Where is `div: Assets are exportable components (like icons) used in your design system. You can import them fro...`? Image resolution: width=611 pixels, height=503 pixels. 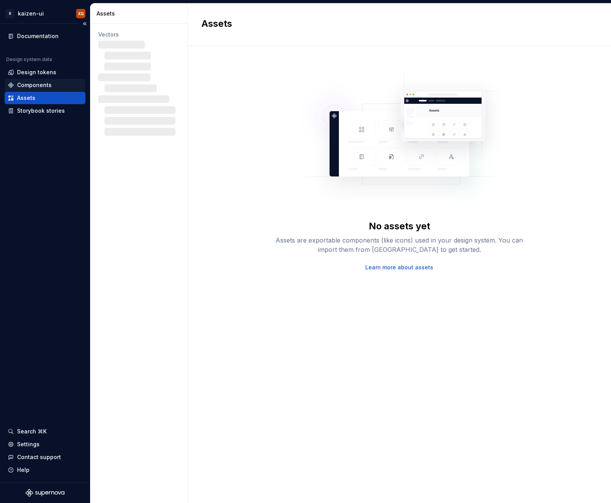 div: Assets are exportable components (like icons) used in your design system. You can import them fro... is located at coordinates (400, 245).